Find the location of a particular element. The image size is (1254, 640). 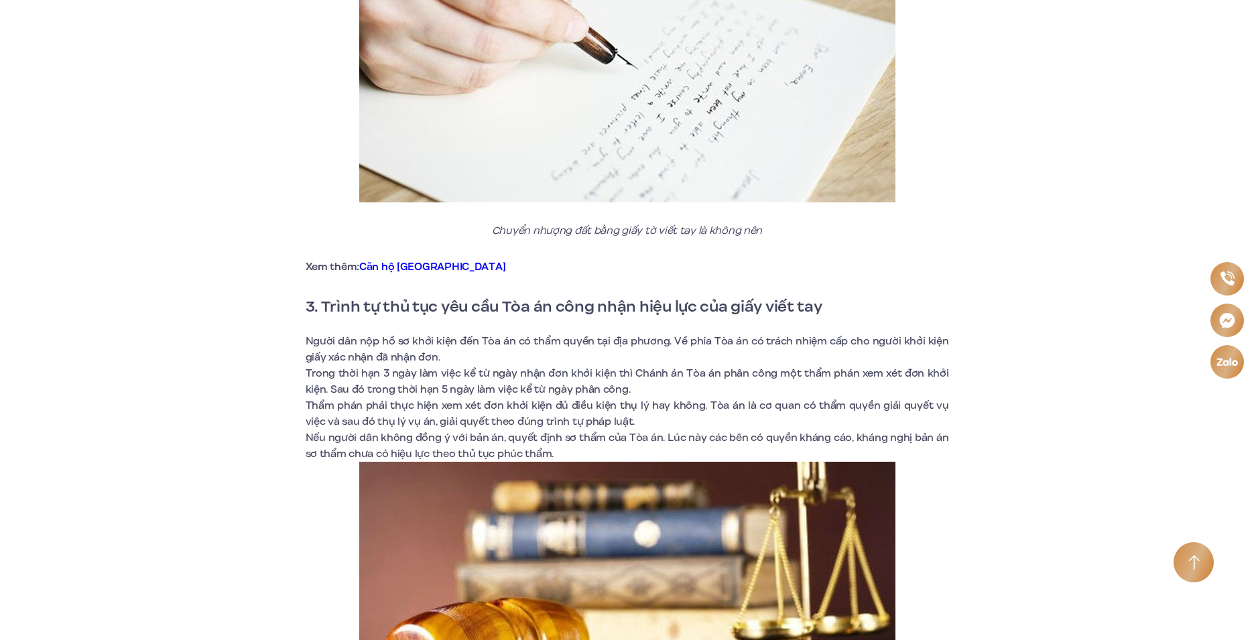

em: Chuyển nhượng đất bằng giấy tờ viết tay là không nên is located at coordinates (627, 231).